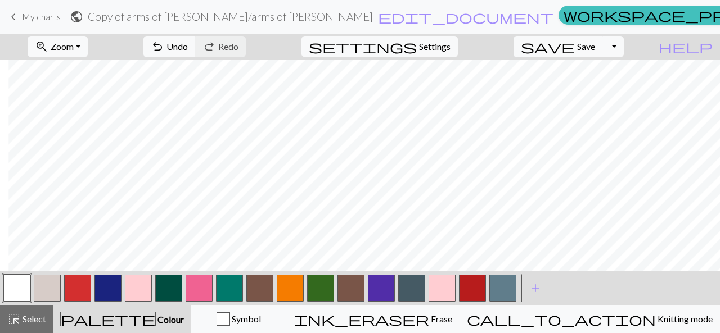  I want to click on button: Save, so click(558, 47).